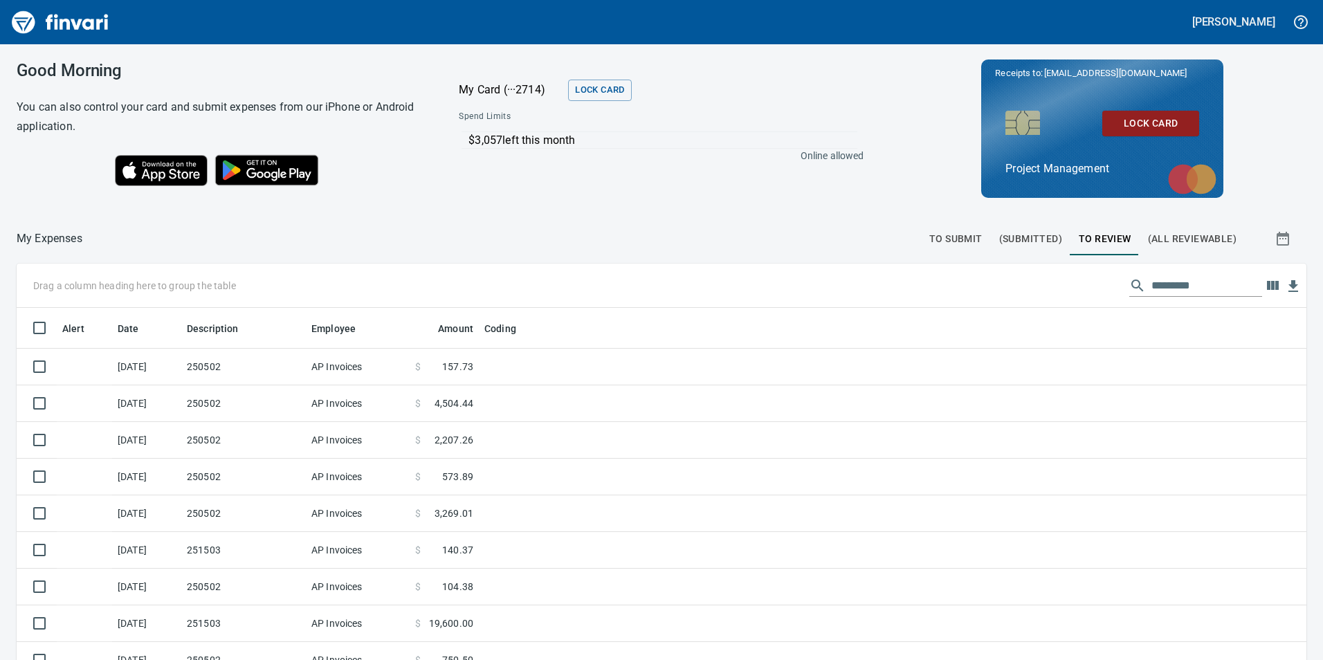  Describe the element at coordinates (1284, 239) in the screenshot. I see `button: Show transactions within a particular date range` at that location.